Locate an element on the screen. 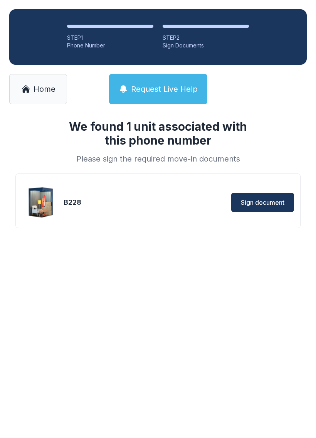 This screenshot has width=316, height=438. div: Phone Number is located at coordinates (110, 46).